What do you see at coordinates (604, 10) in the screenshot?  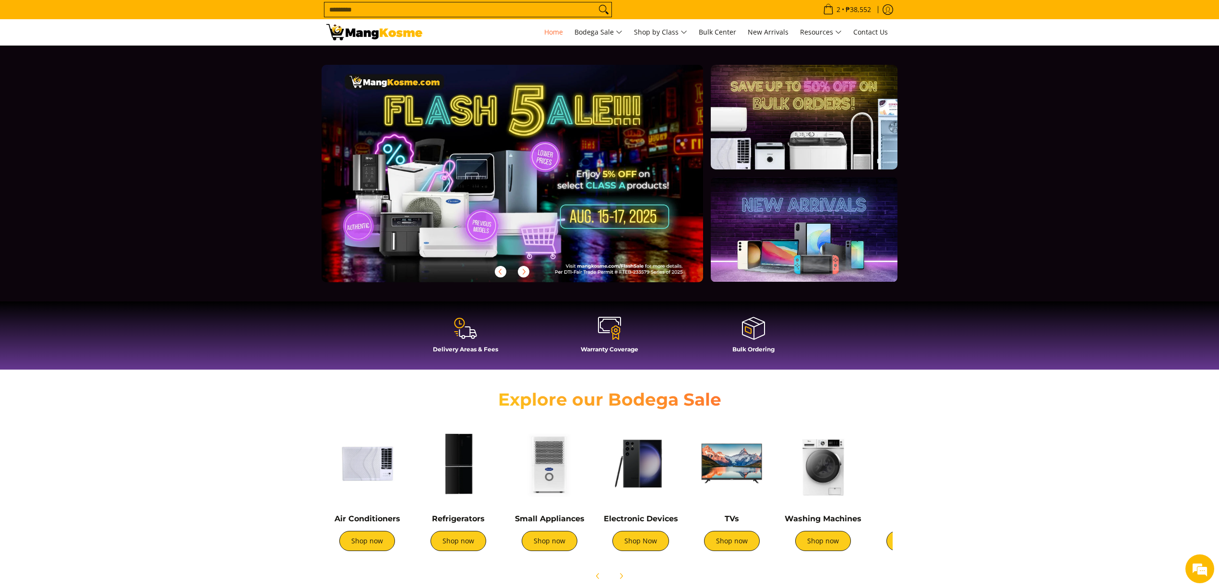 I see `button: Search` at bounding box center [604, 10].